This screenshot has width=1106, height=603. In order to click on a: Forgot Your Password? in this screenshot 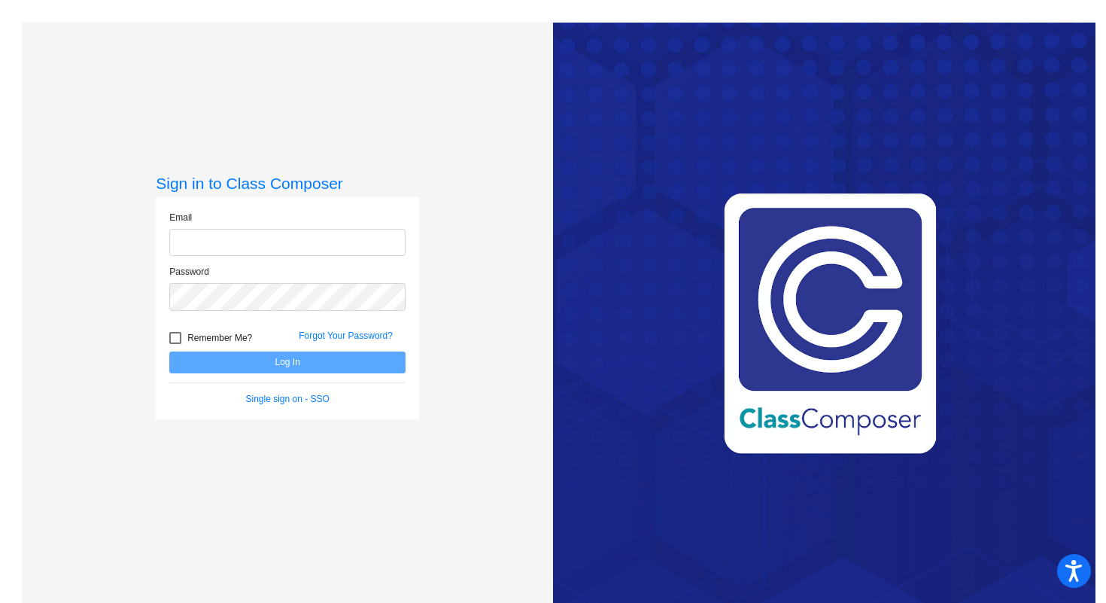, I will do `click(345, 336)`.